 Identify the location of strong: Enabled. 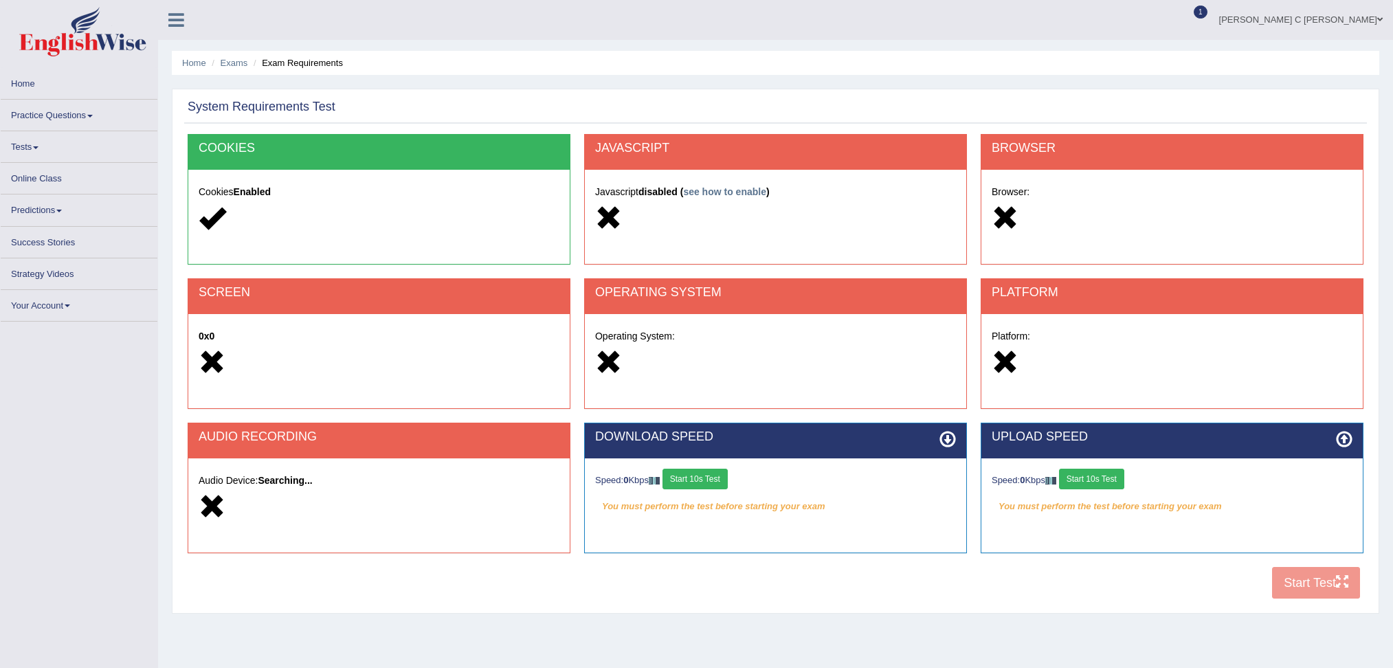
(252, 192).